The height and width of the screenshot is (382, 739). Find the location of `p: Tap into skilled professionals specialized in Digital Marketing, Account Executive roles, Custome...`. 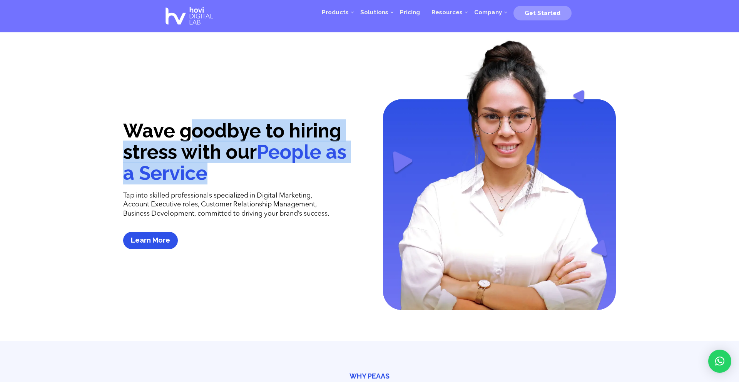

p: Tap into skilled professionals specialized in Digital Marketing, Account Executive roles, Custome... is located at coordinates (229, 205).